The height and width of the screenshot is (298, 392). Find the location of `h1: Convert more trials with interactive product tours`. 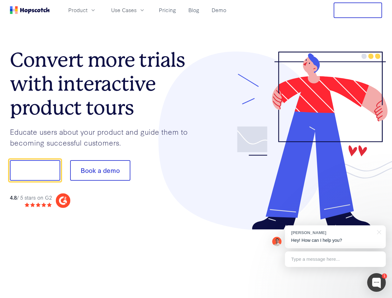

h1: Convert more trials with interactive product tours is located at coordinates (103, 84).